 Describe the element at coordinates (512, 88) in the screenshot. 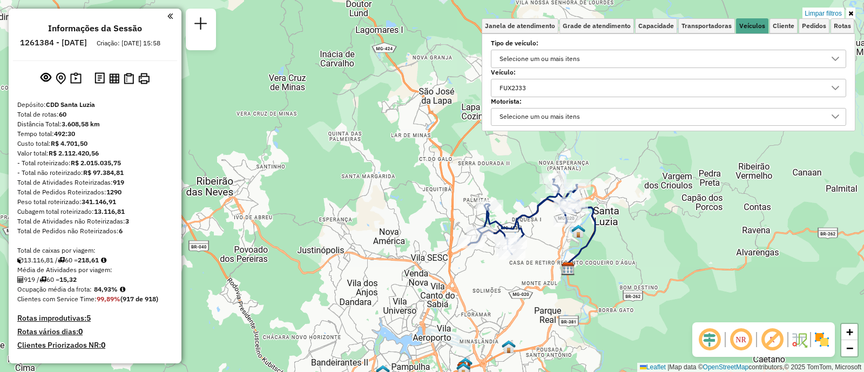

I see `div: FUX2J33` at that location.